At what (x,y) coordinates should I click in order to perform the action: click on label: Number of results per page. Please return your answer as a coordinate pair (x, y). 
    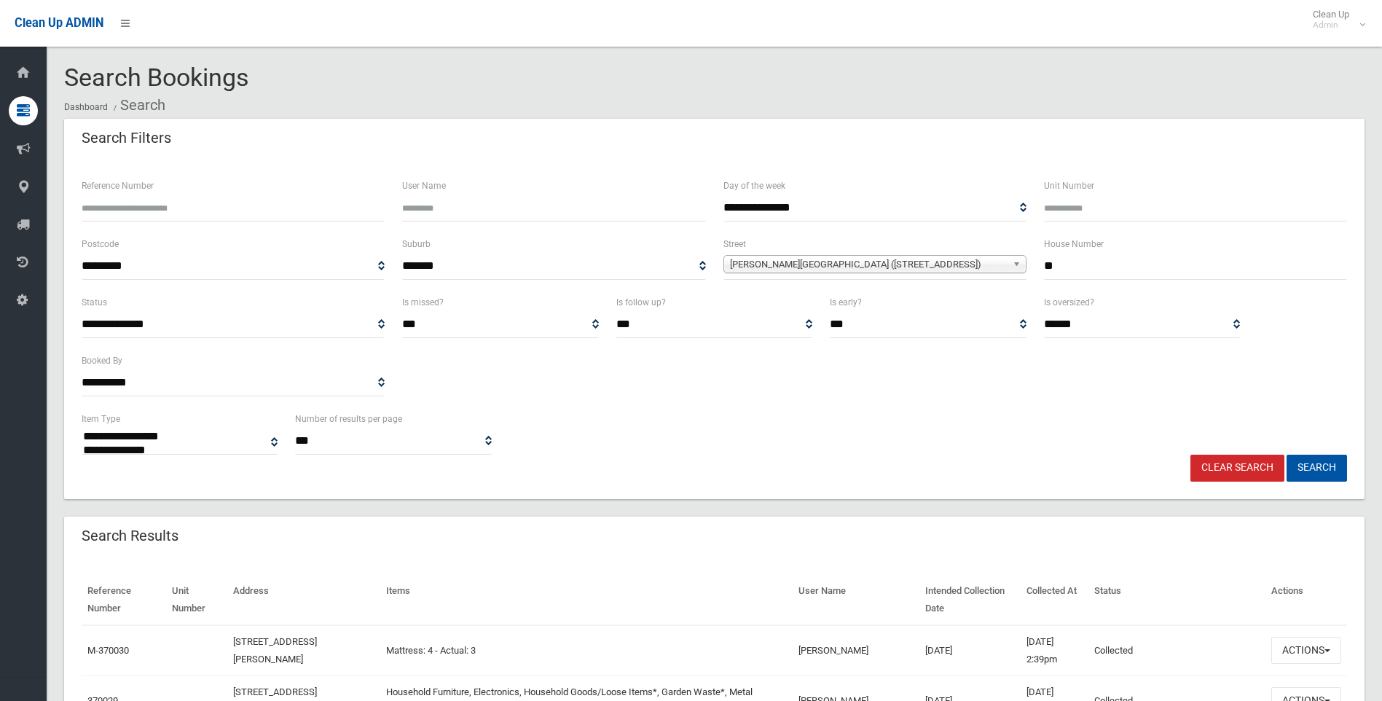
    Looking at the image, I should click on (348, 419).